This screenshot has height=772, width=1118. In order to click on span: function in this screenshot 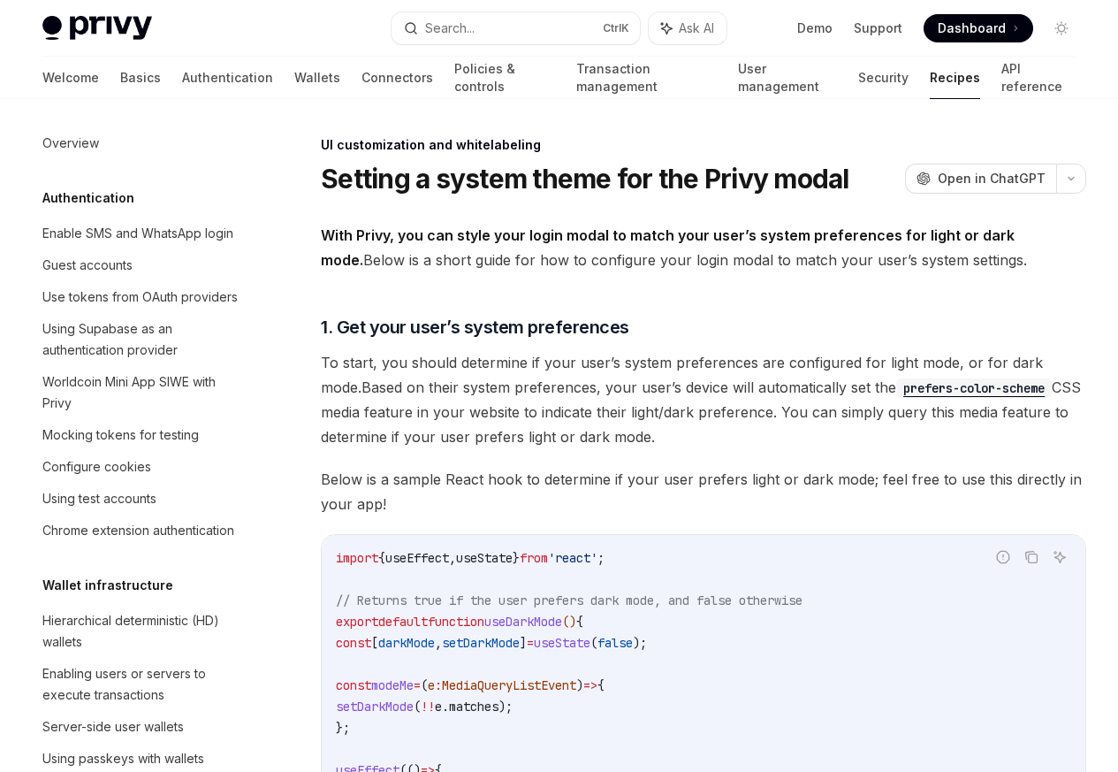, I will do `click(456, 621)`.